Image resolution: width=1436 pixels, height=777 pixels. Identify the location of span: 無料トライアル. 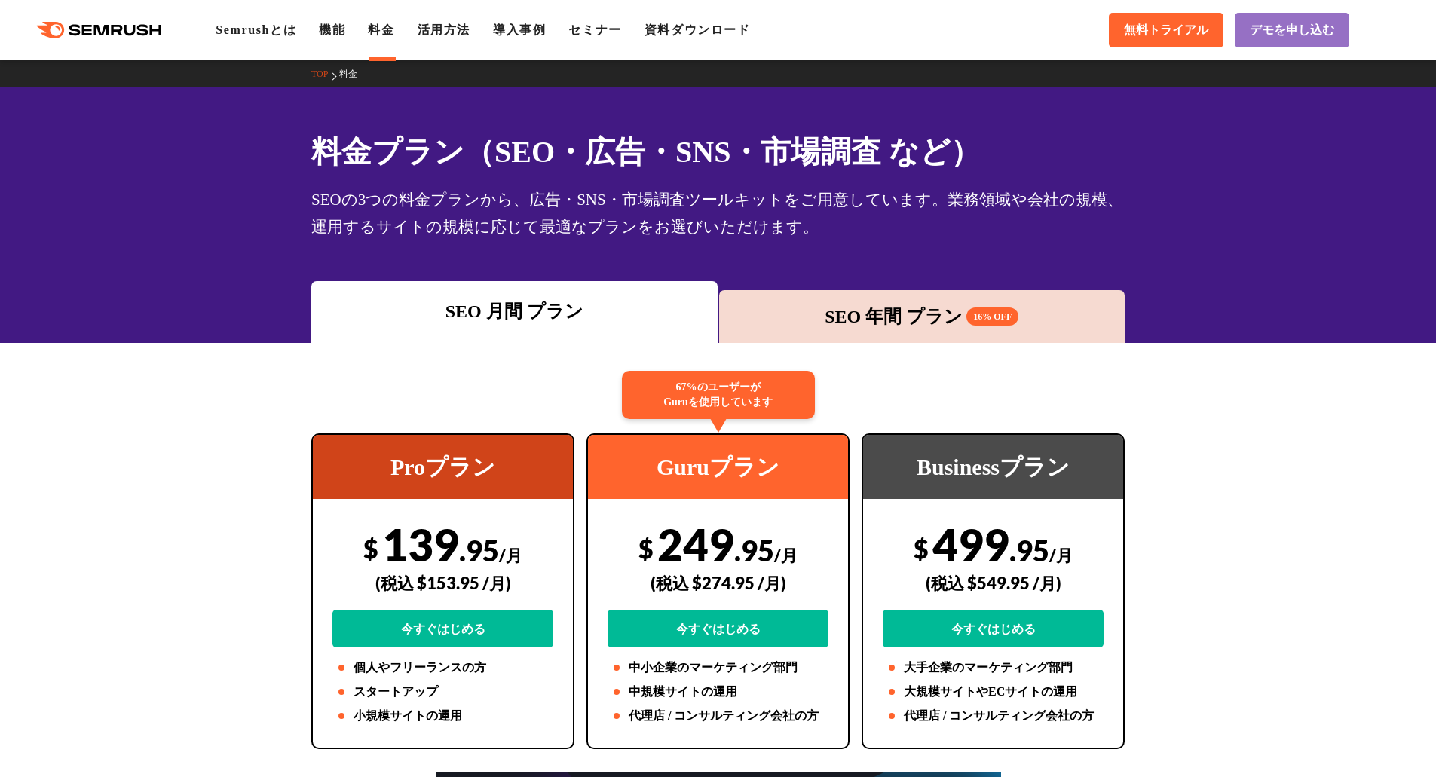
(1167, 30).